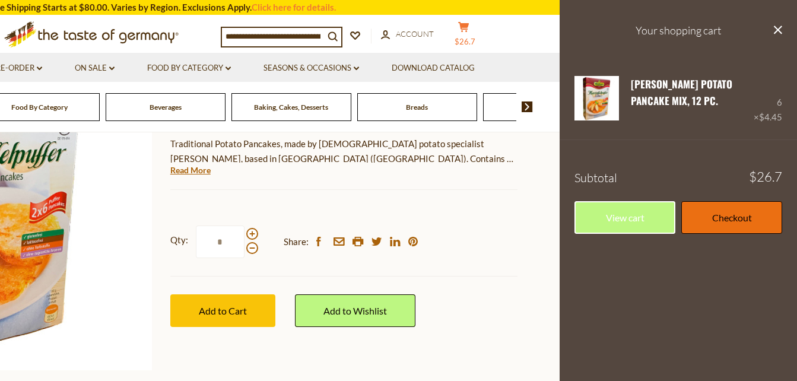 Image resolution: width=797 pixels, height=381 pixels. Describe the element at coordinates (294, 7) in the screenshot. I see `a: Click here for details.` at that location.